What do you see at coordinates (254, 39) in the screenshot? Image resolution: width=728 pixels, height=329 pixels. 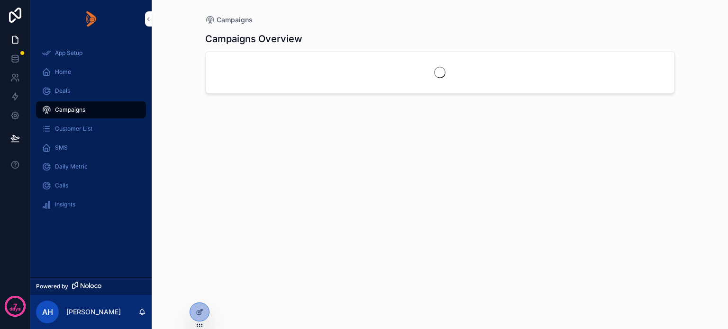 I see `h1: Campaigns Overview` at bounding box center [254, 39].